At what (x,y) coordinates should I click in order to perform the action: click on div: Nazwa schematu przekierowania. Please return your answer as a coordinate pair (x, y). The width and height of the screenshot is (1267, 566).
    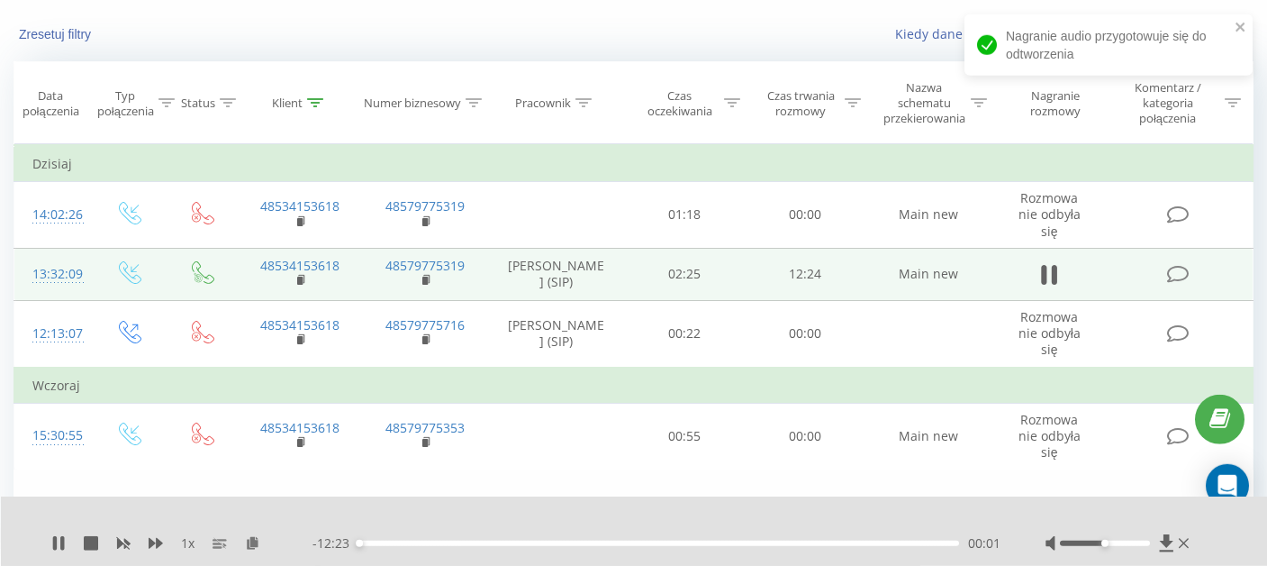
    Looking at the image, I should click on (924, 103).